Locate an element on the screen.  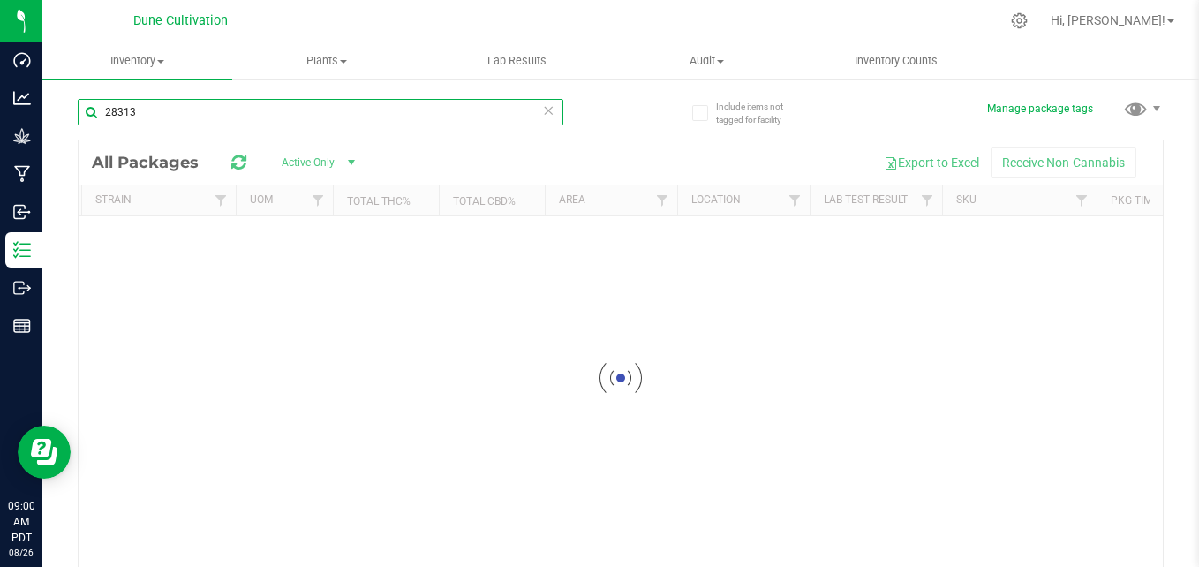
span: Inventory is located at coordinates (137, 61).